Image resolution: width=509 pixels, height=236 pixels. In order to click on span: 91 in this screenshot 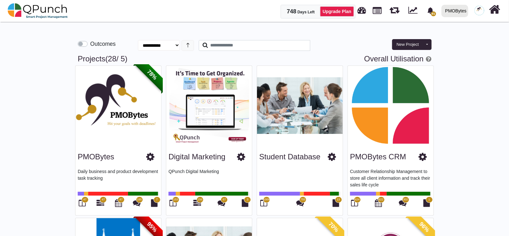, I will do `click(433, 14)`.